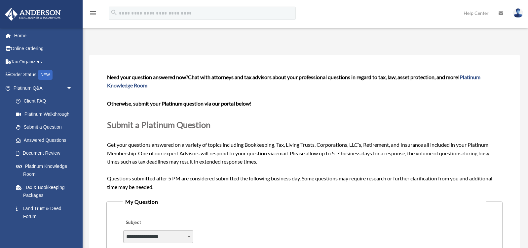  I want to click on a: Client FAQ, so click(46, 101).